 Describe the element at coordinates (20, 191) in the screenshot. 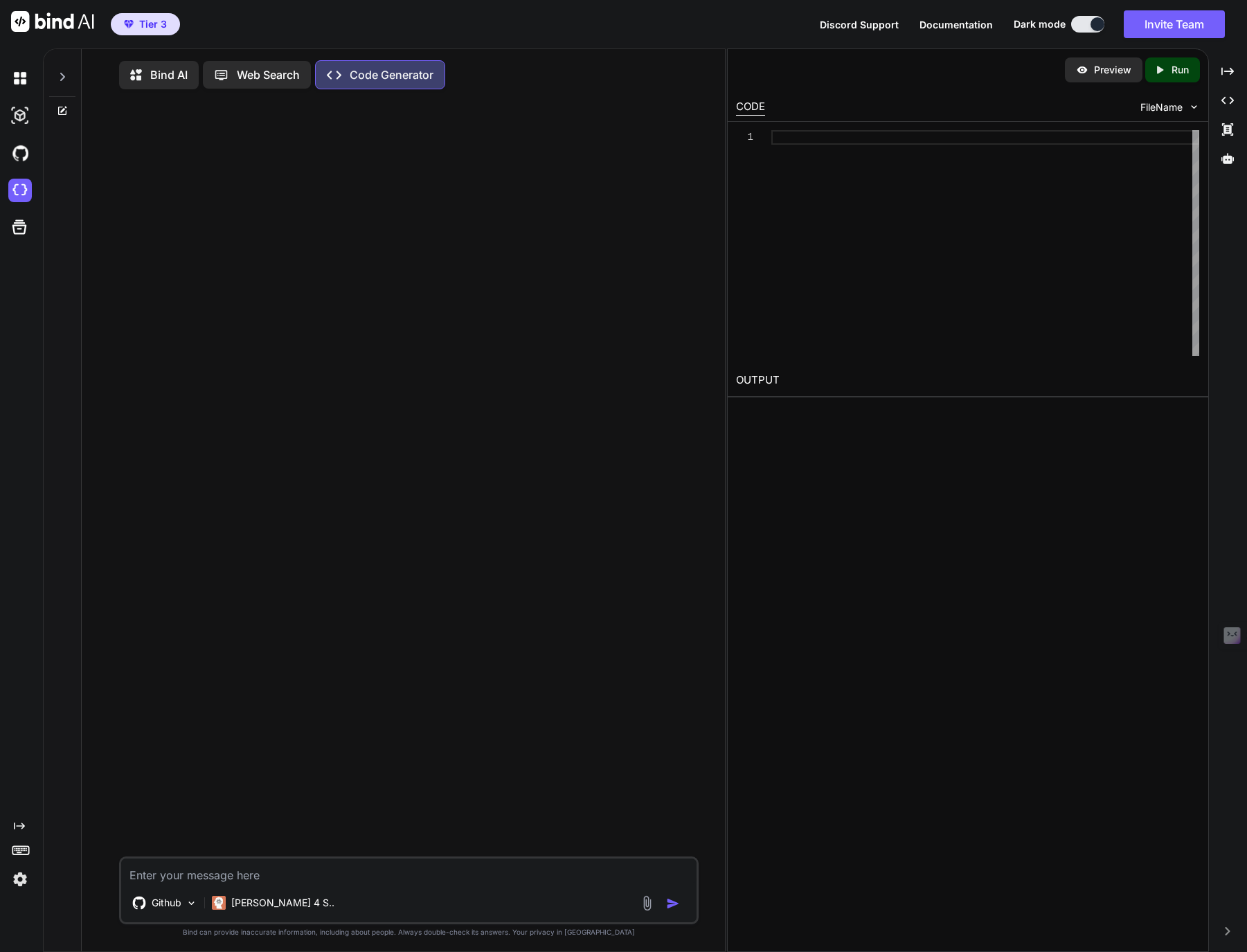

I see `img: cloudideIcon` at that location.